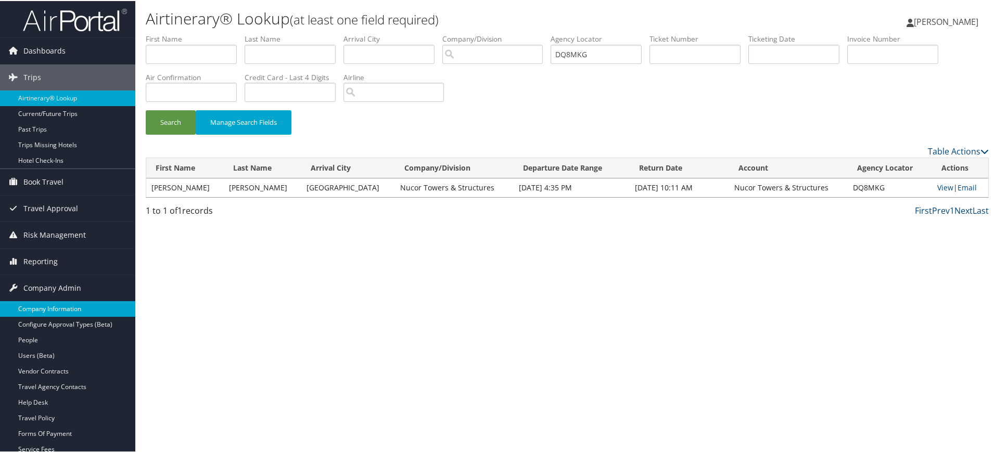  What do you see at coordinates (32, 77) in the screenshot?
I see `span: Trips` at bounding box center [32, 77].